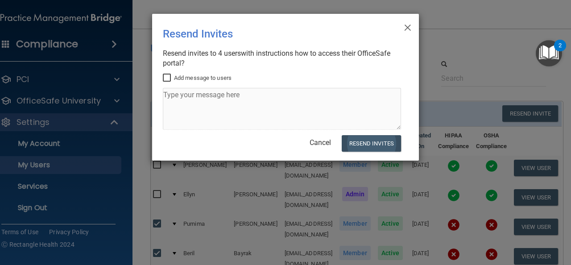 This screenshot has width=571, height=265. Describe the element at coordinates (239, 53) in the screenshot. I see `span: s` at that location.